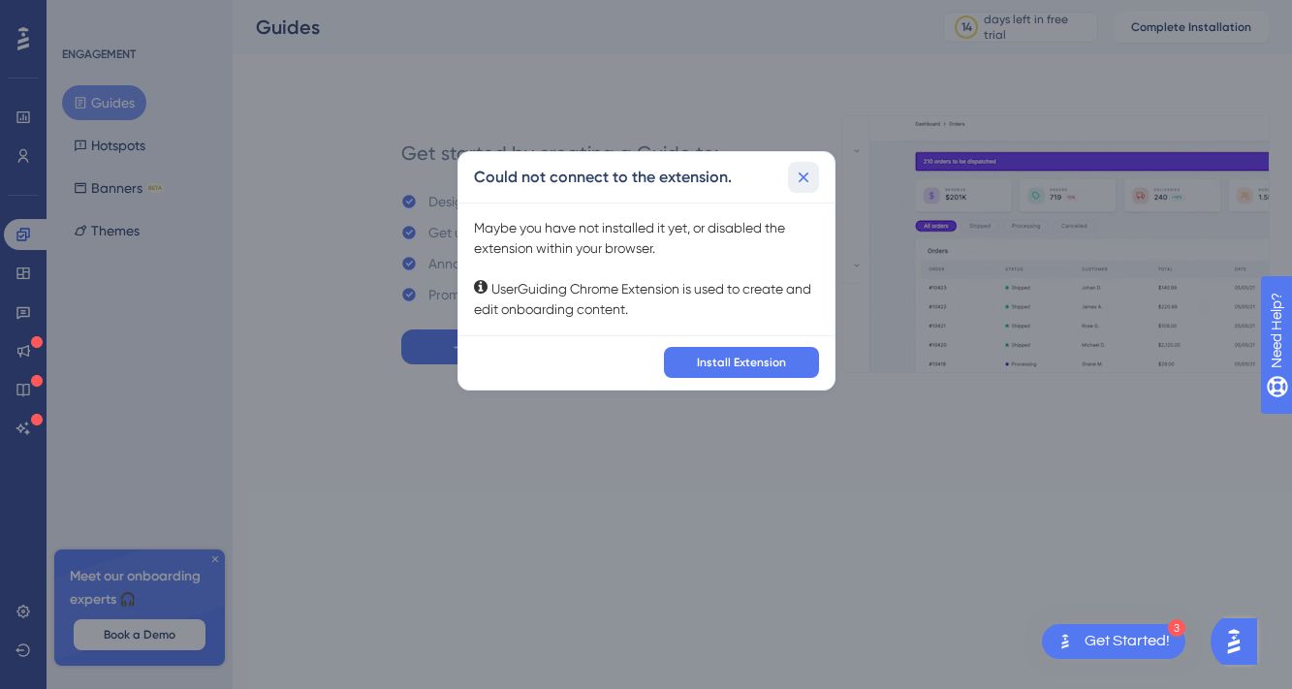 This screenshot has height=689, width=1292. I want to click on span: Need Help?, so click(83, 16).